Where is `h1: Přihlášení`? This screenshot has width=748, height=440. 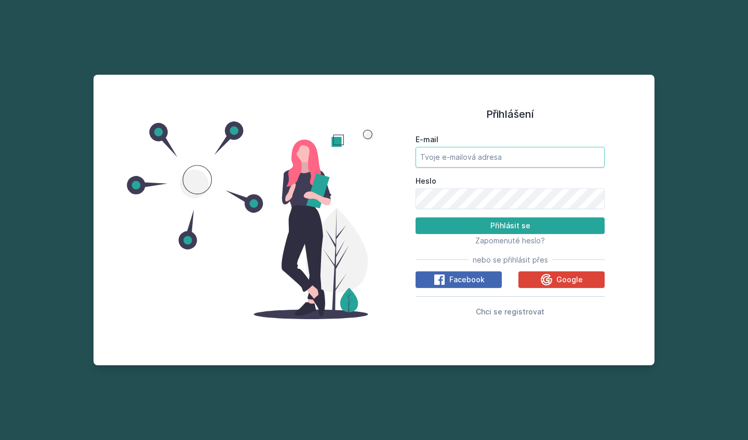
h1: Přihlášení is located at coordinates (510, 114).